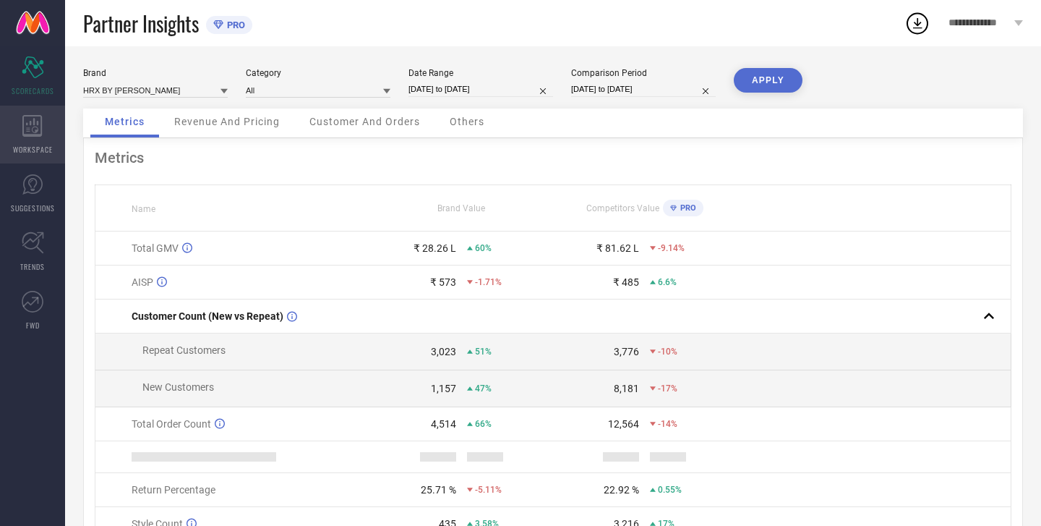 This screenshot has width=1041, height=526. Describe the element at coordinates (644, 73) in the screenshot. I see `div: Comparison Period` at that location.